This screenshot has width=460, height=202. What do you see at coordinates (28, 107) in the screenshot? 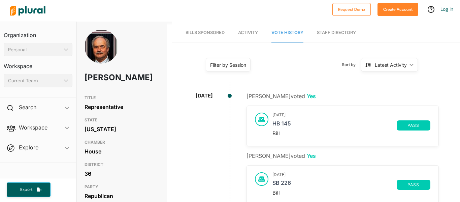
I see `h2: Search` at bounding box center [28, 107].